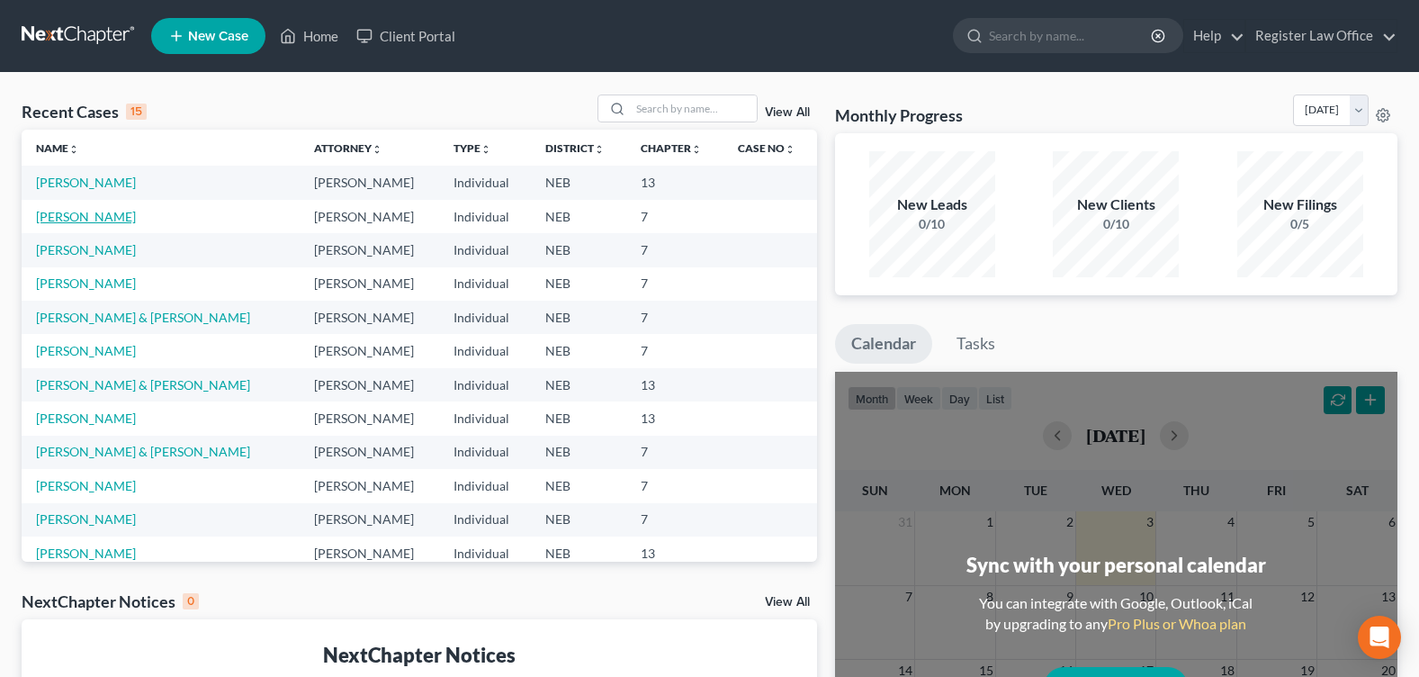 Image resolution: width=1419 pixels, height=677 pixels. I want to click on a: Client Portal, so click(406, 36).